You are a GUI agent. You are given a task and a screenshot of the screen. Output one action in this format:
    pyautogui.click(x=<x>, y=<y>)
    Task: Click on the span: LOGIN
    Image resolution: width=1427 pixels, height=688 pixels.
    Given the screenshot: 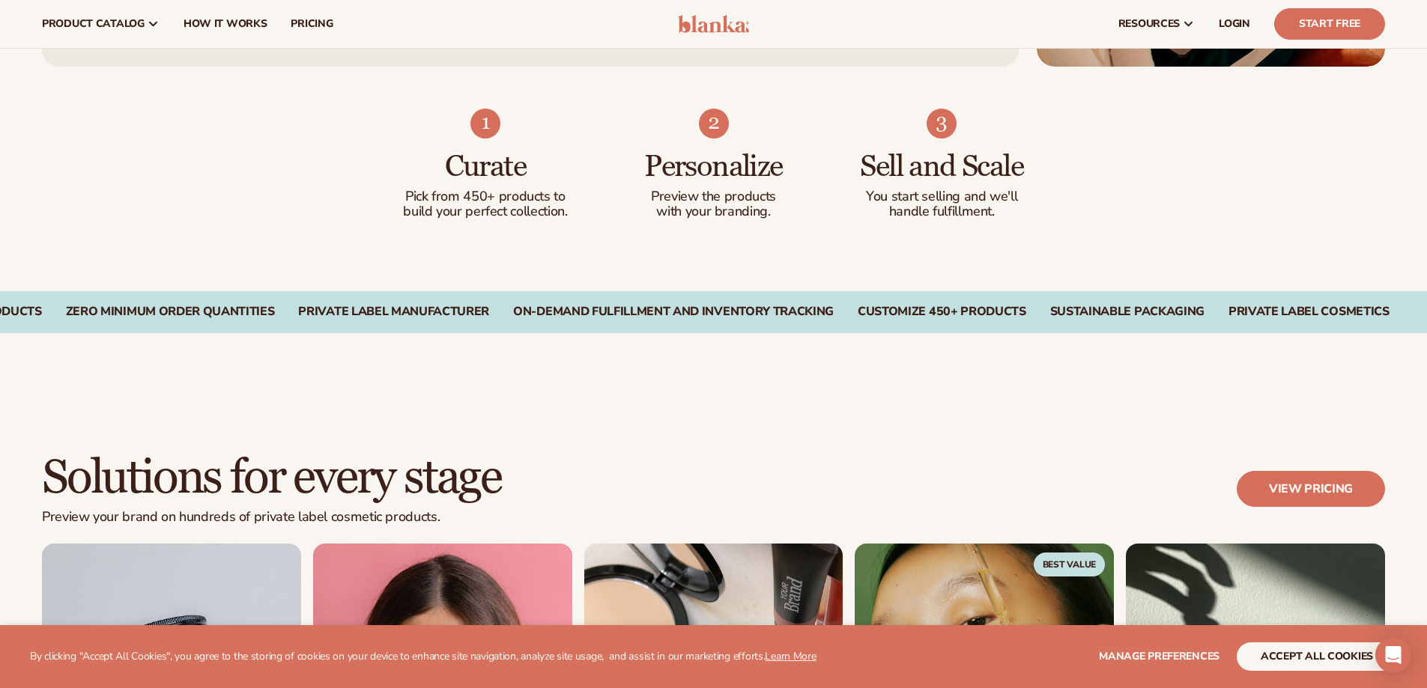 What is the action you would take?
    pyautogui.click(x=1234, y=24)
    